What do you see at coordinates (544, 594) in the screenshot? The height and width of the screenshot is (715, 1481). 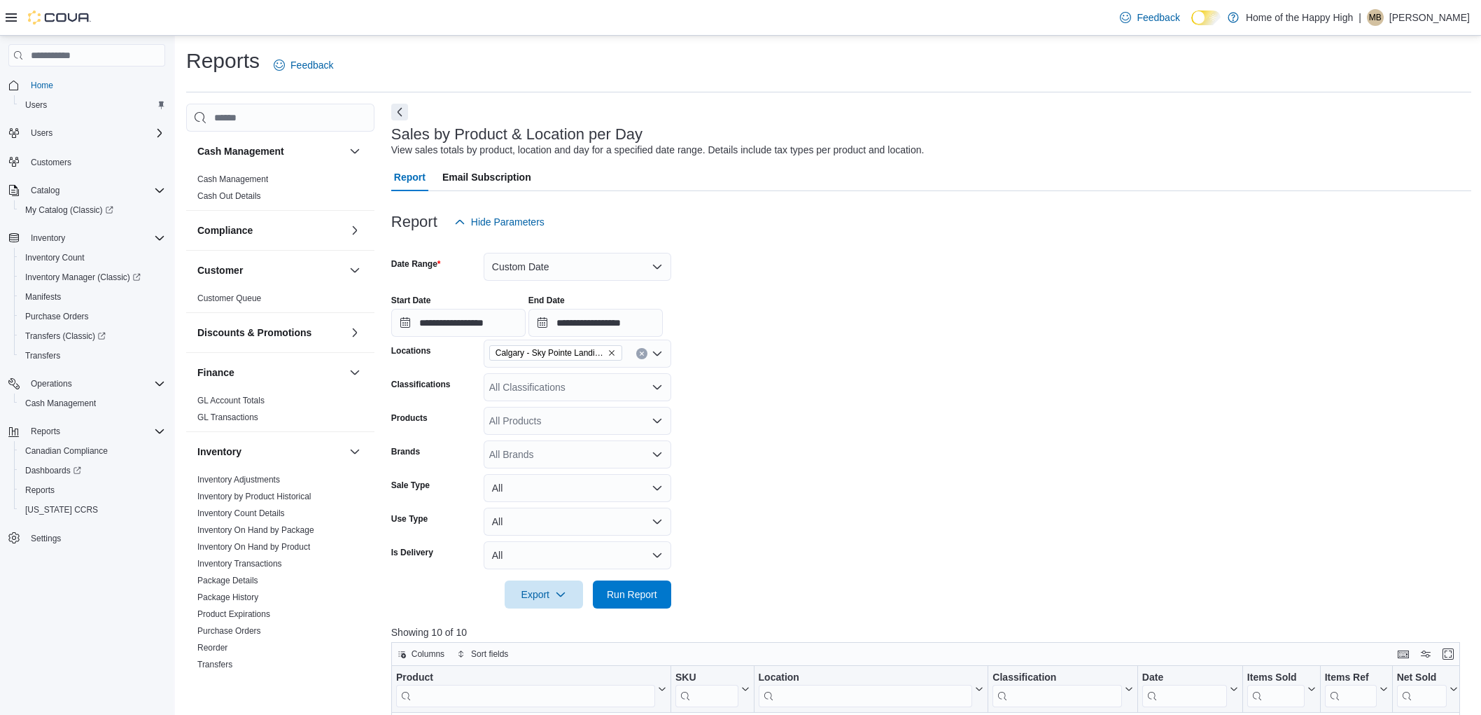 I see `span: Export` at bounding box center [544, 594].